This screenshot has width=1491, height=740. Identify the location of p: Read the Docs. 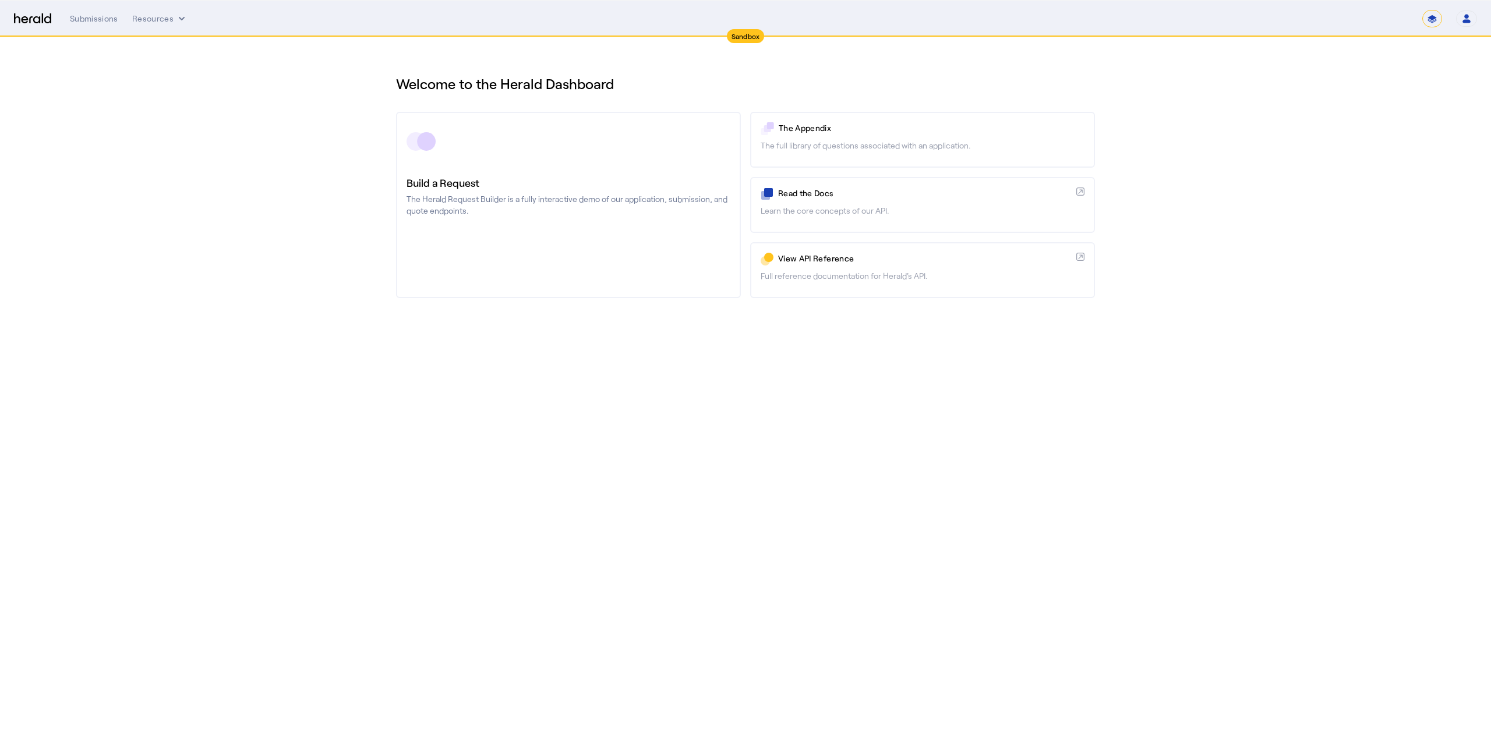
(925, 193).